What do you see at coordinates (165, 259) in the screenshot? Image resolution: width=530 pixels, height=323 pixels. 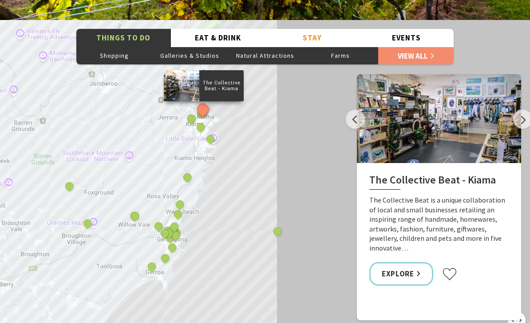 I see `button: See detail about Gerringong Golf Club` at bounding box center [165, 259].